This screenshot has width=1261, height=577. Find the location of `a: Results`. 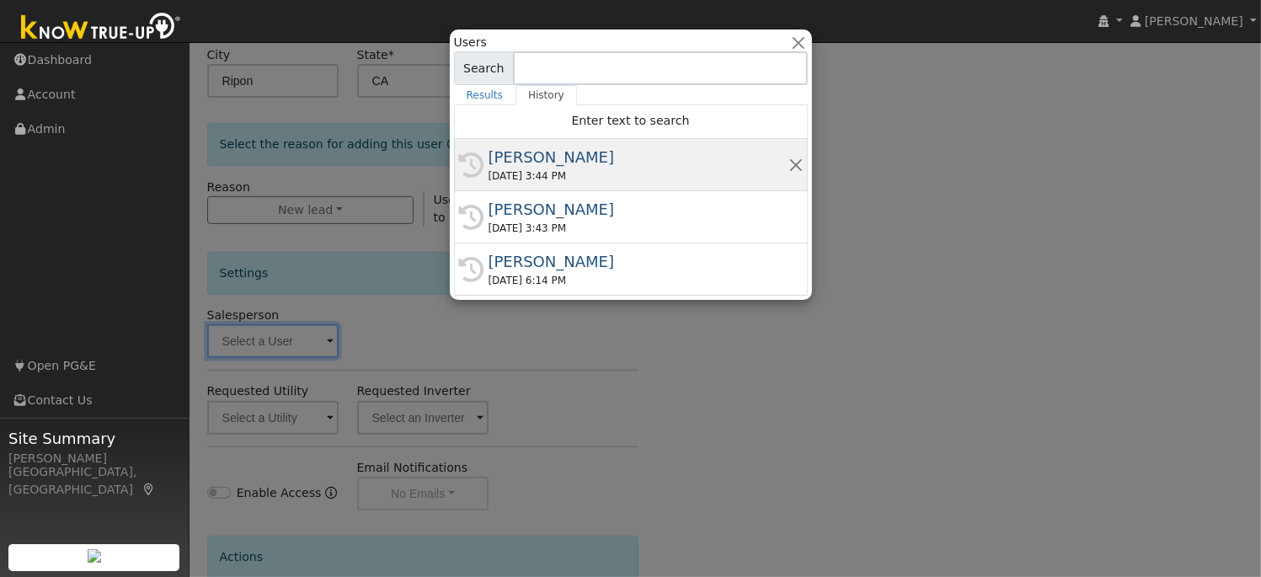

a: Results is located at coordinates (485, 95).